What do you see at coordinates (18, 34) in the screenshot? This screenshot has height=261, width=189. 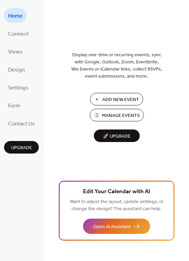 I see `span: Connect` at bounding box center [18, 34].